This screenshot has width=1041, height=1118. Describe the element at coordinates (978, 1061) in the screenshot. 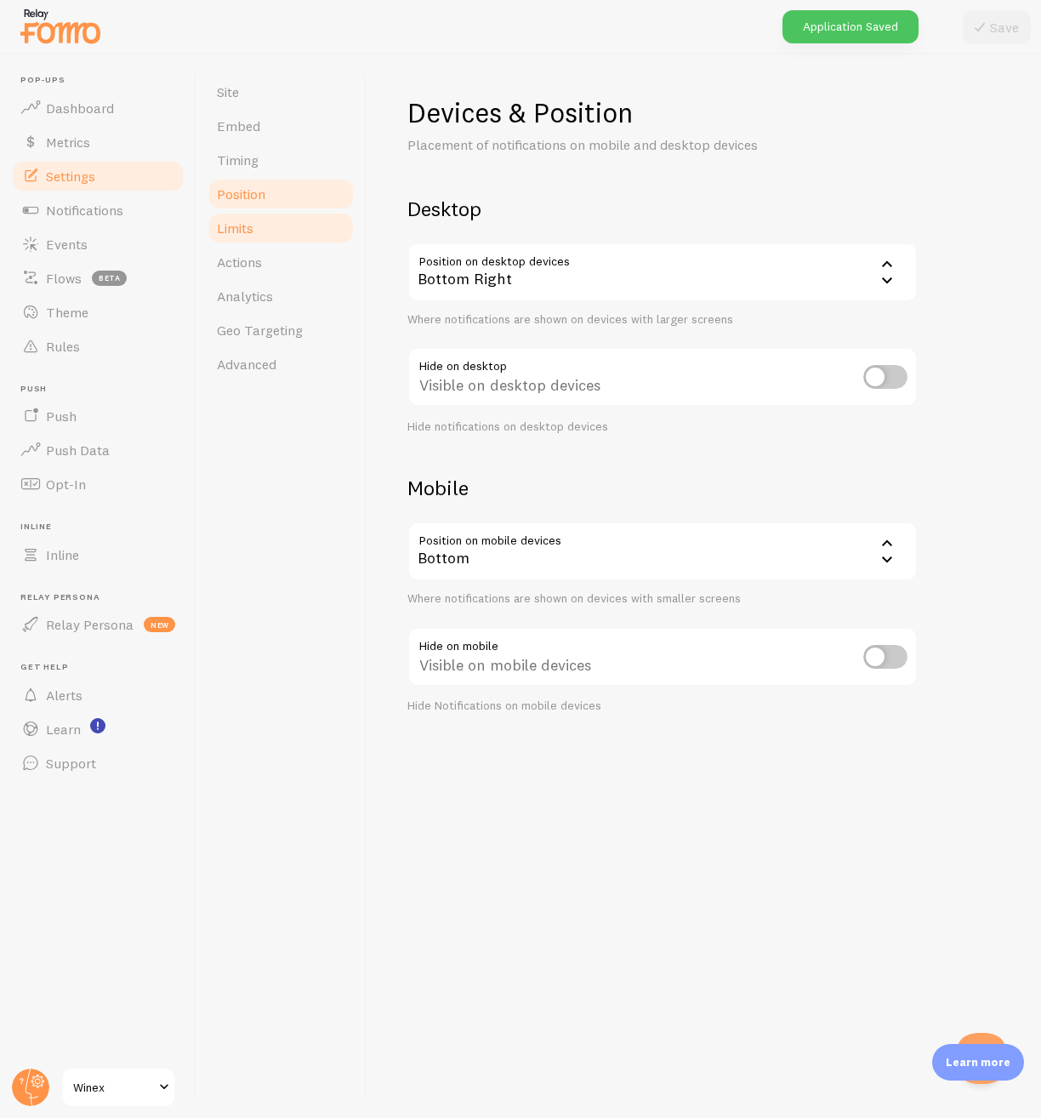

I see `p: Learn more` at that location.